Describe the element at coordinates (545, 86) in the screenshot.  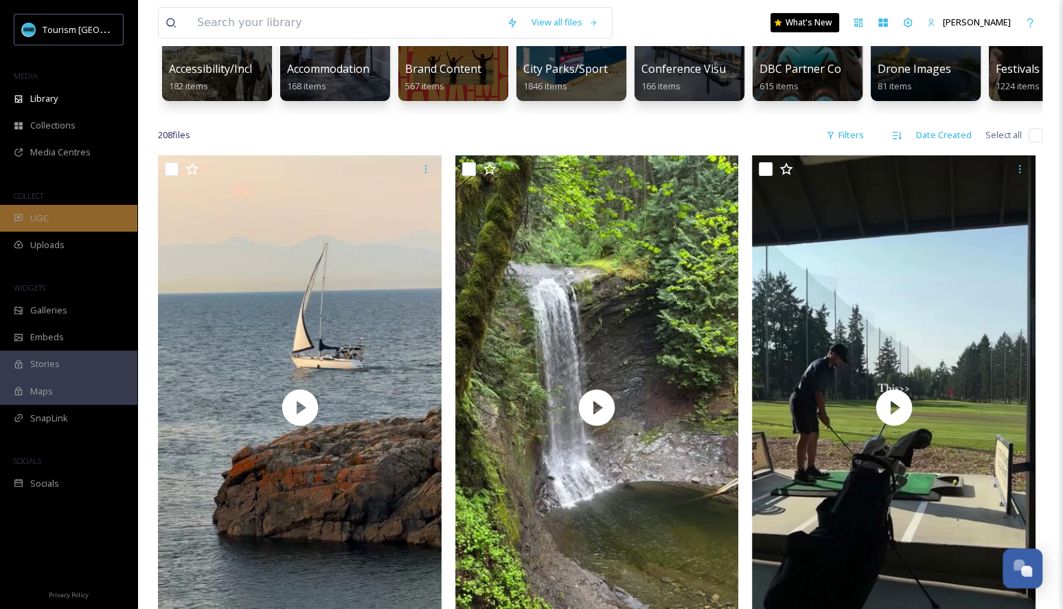
I see `span: 1846 items` at that location.